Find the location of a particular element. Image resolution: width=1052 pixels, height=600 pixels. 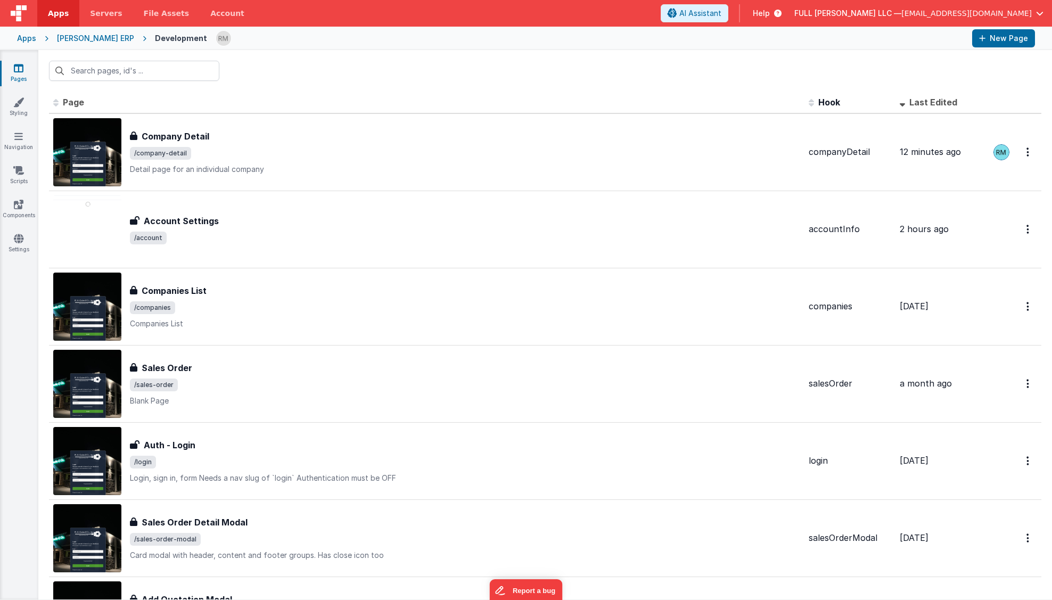

span: File Assets is located at coordinates (167, 13).